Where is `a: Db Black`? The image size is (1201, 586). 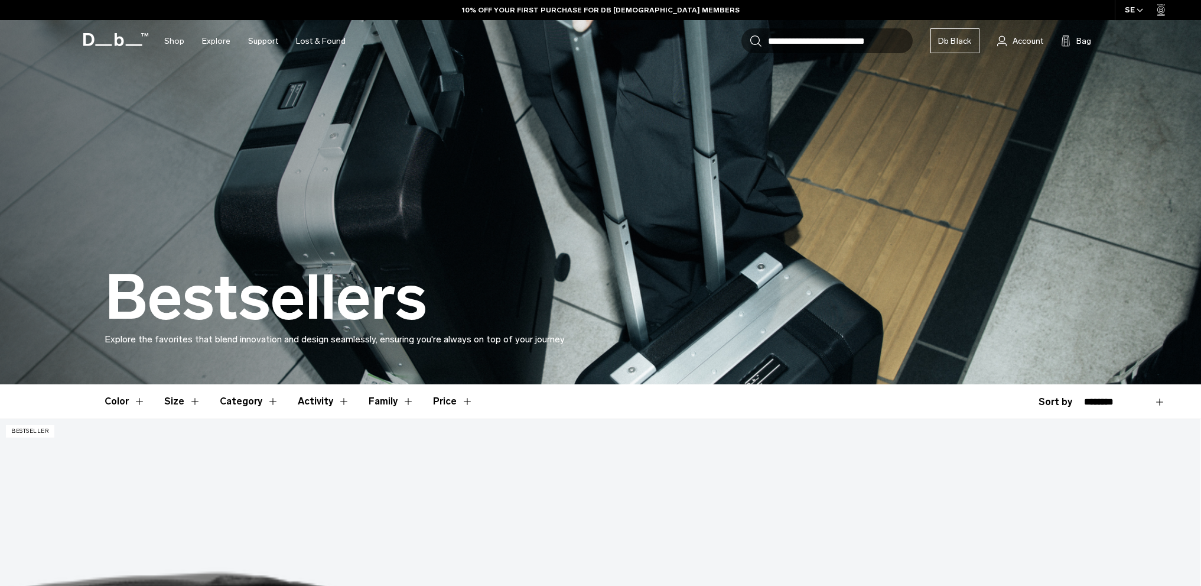
a: Db Black is located at coordinates (955, 41).